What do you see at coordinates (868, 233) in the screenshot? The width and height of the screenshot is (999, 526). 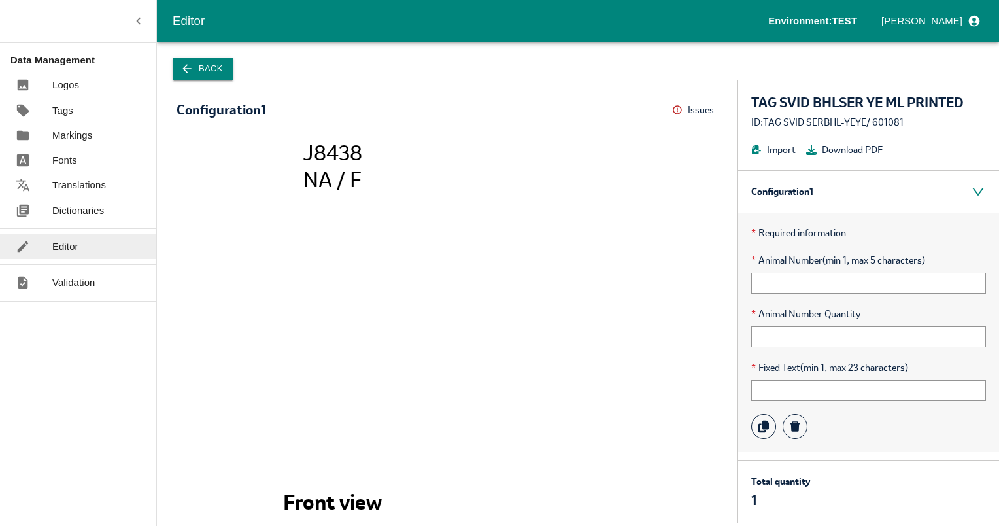 I see `p: Required information` at bounding box center [868, 233].